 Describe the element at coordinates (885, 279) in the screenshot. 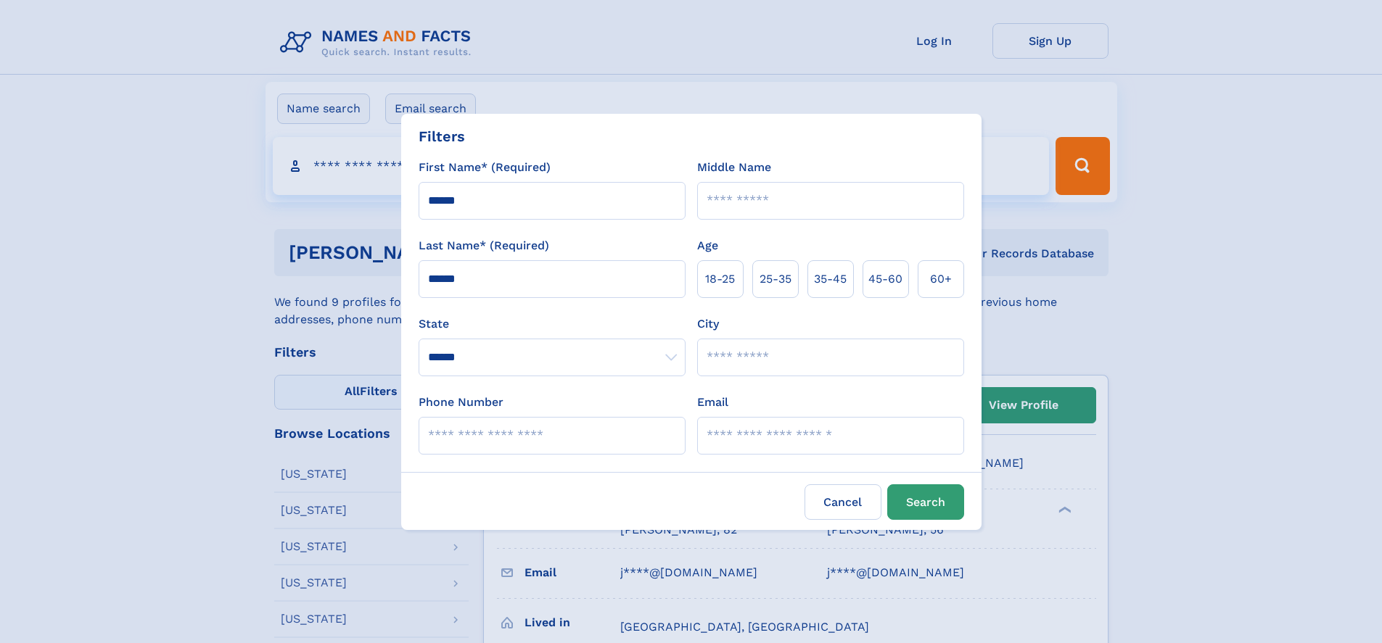

I see `span: 45‑60` at that location.